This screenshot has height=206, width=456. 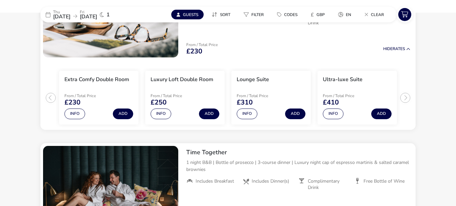 What do you see at coordinates (182, 79) in the screenshot?
I see `h3: Luxury Loft Double Room` at bounding box center [182, 79].